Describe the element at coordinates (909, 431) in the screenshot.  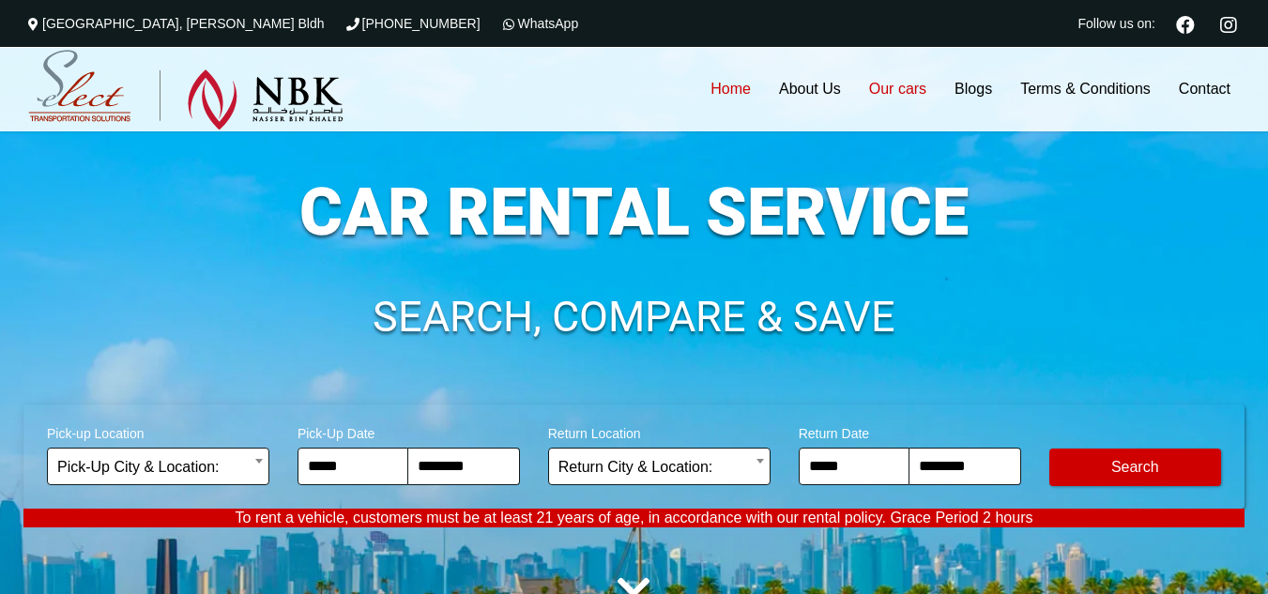
I see `span: Return Date` at that location.